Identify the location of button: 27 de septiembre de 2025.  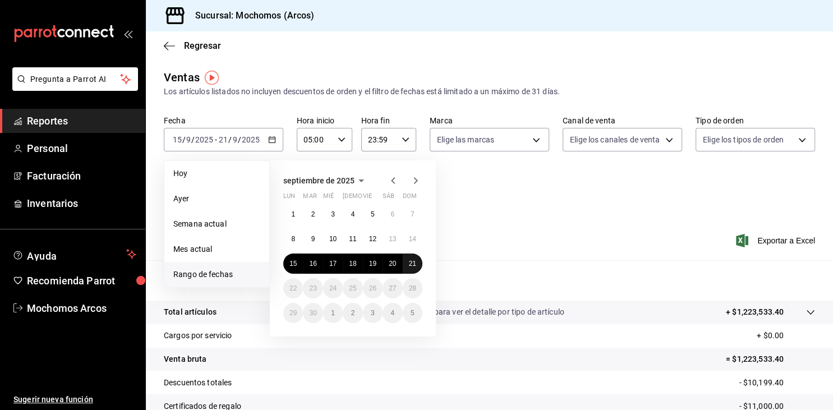
(392, 288).